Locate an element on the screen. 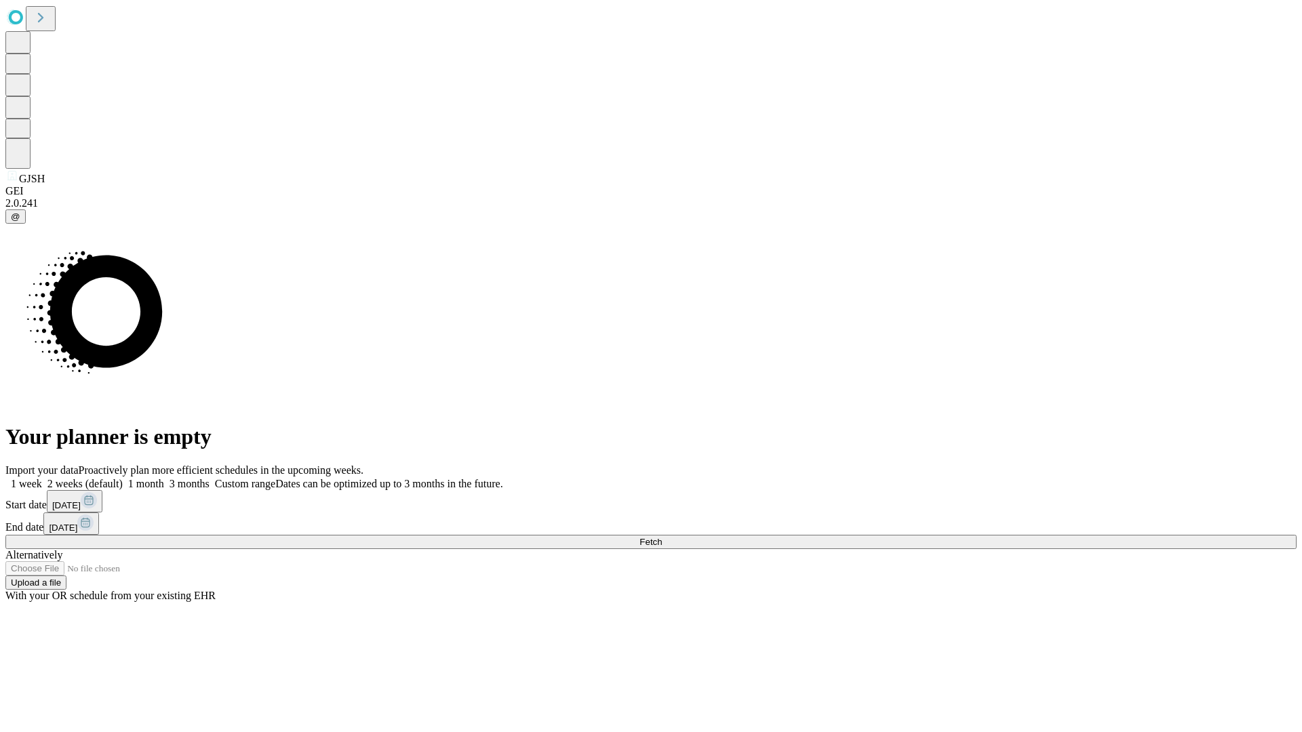  span: 1 week is located at coordinates (26, 484).